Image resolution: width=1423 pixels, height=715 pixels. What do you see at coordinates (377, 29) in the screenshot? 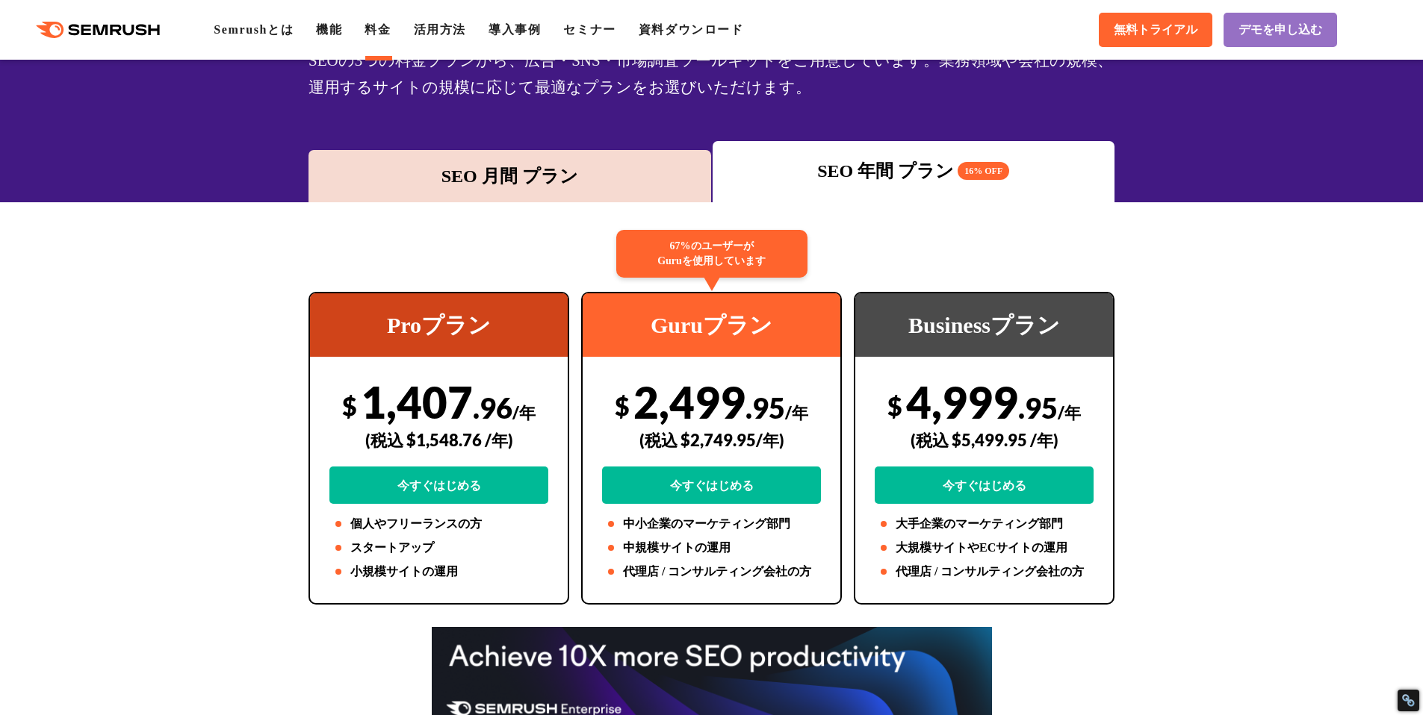
I see `a: 料金` at bounding box center [377, 29].